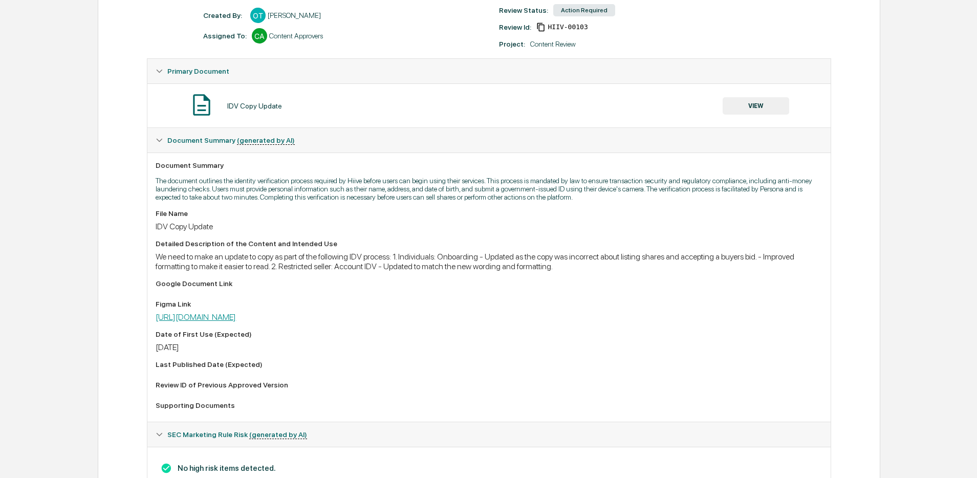  Describe the element at coordinates (489, 334) in the screenshot. I see `div: Date of First Use (Expected)` at that location.